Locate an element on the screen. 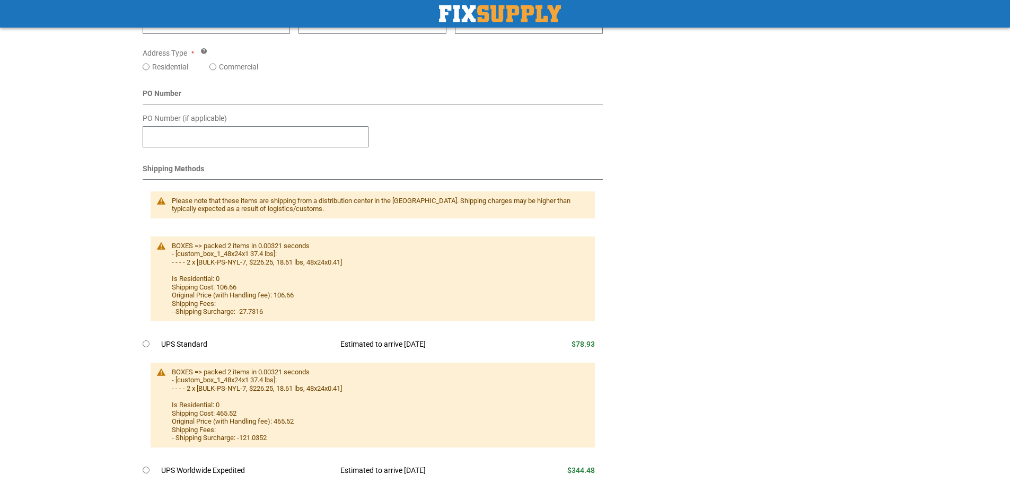 Image resolution: width=1010 pixels, height=483 pixels. label: Residential is located at coordinates (170, 67).